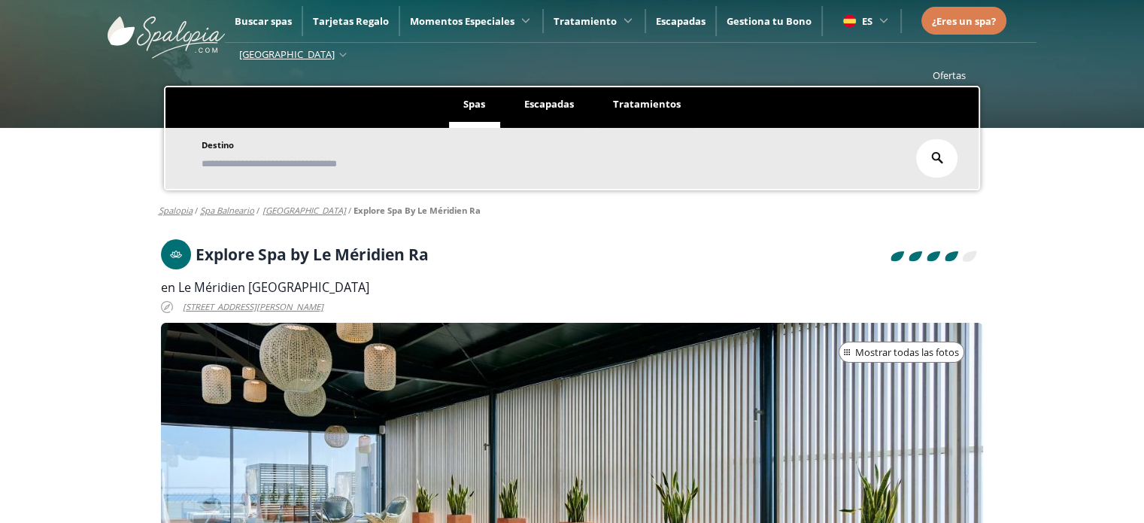 This screenshot has height=523, width=1144. Describe the element at coordinates (949, 75) in the screenshot. I see `a: Ofertas` at that location.